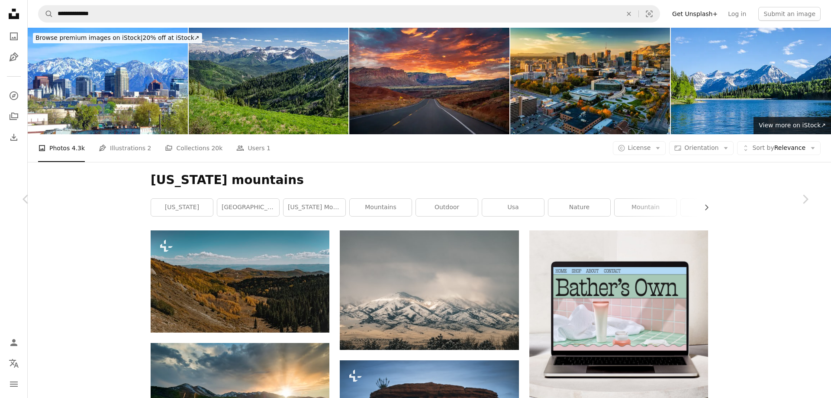 The height and width of the screenshot is (398, 831). I want to click on a: Collections 20k, so click(194, 148).